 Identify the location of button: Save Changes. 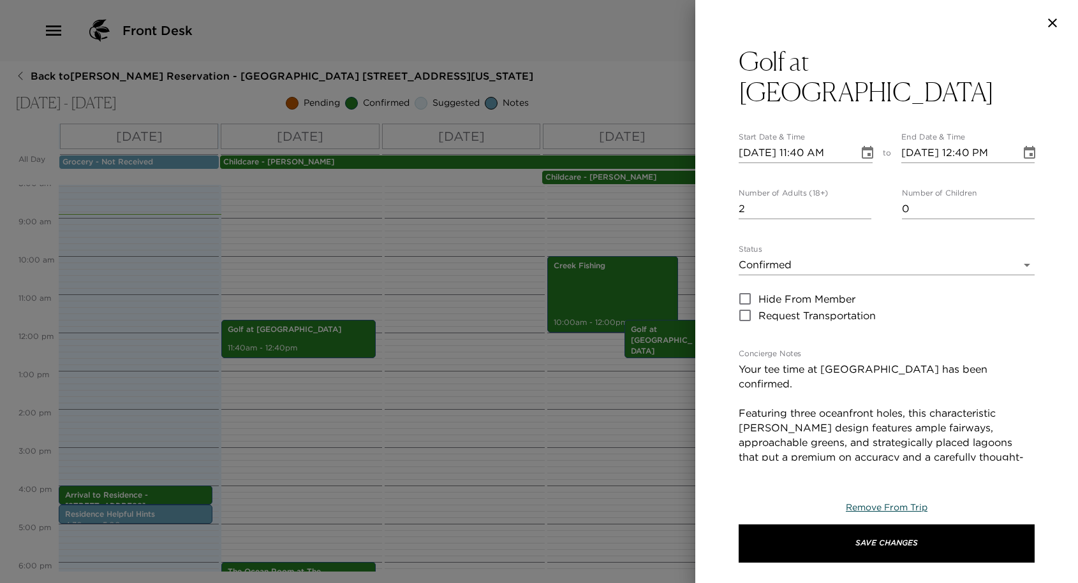
(886, 544).